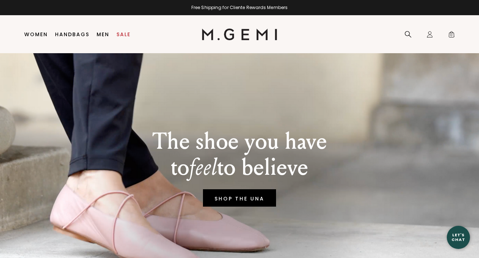  Describe the element at coordinates (123, 34) in the screenshot. I see `a: Sale` at that location.